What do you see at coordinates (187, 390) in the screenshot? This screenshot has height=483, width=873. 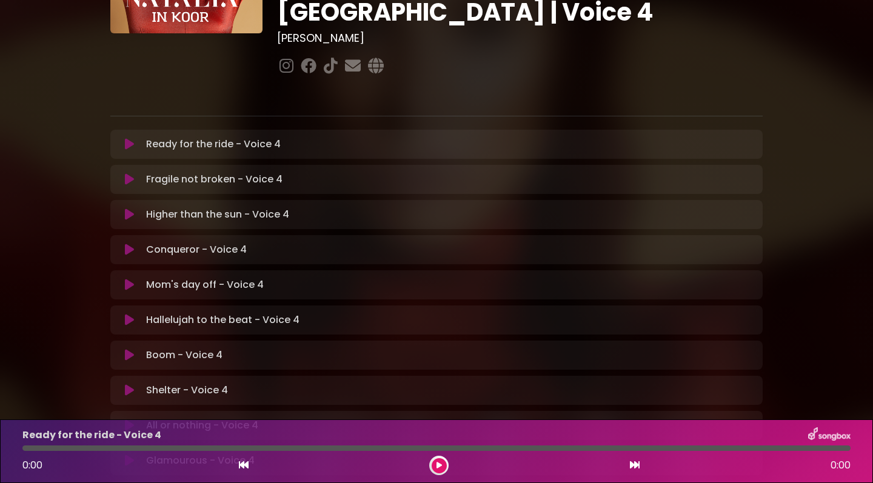 I see `p: Shelter - Voice 4` at bounding box center [187, 390].